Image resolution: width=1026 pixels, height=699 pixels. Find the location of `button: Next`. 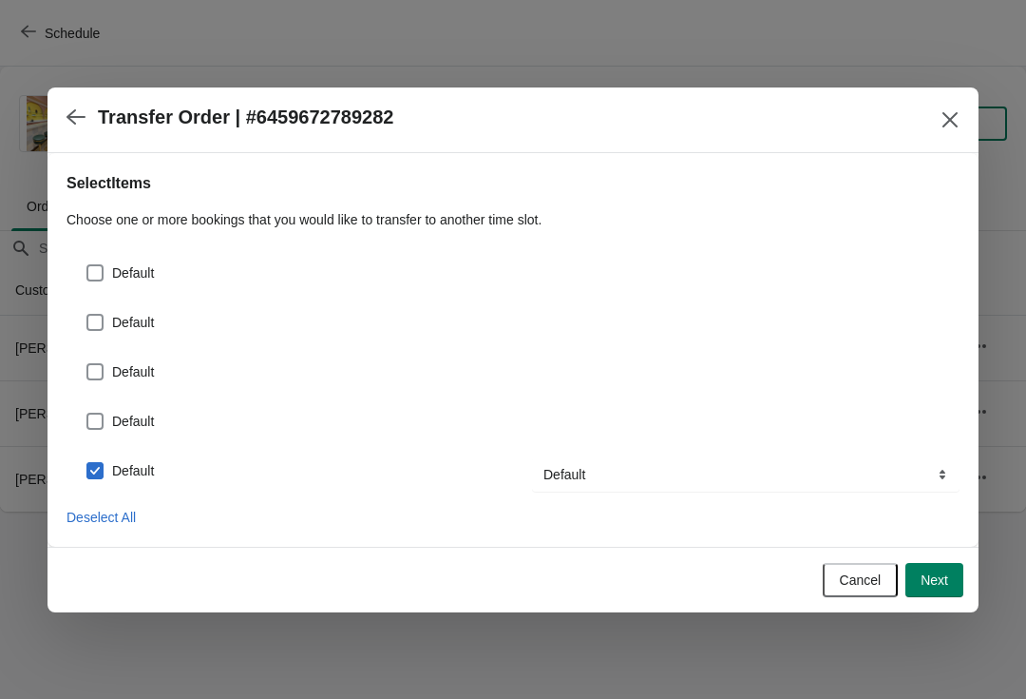

button: Next is located at coordinates (934, 580).